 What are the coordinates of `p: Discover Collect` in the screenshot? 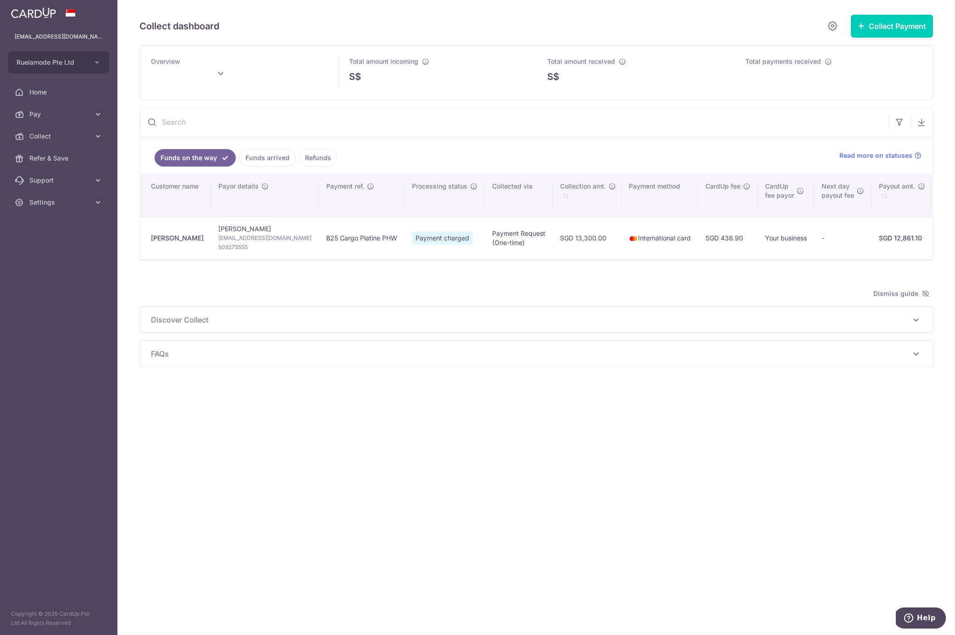 It's located at (536, 320).